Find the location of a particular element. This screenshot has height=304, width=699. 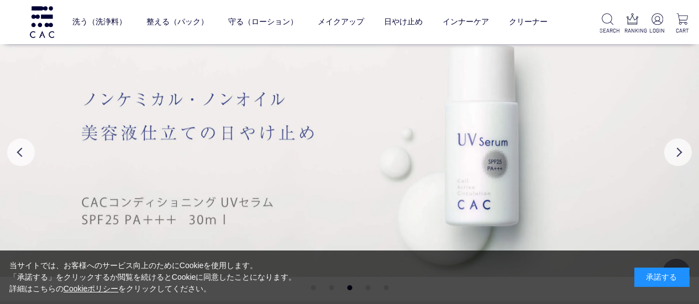

a: 洗う（洗浄料） is located at coordinates (99, 22).